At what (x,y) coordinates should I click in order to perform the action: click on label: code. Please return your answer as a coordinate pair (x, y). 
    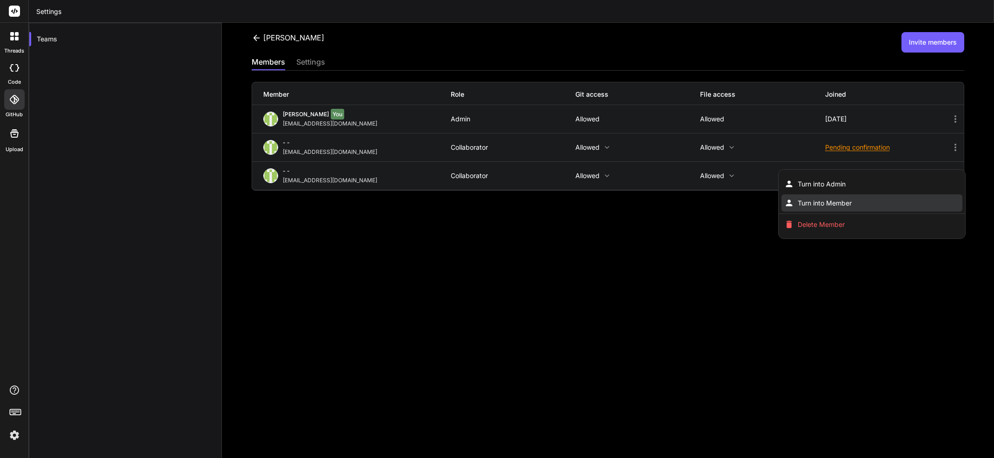
    Looking at the image, I should click on (14, 82).